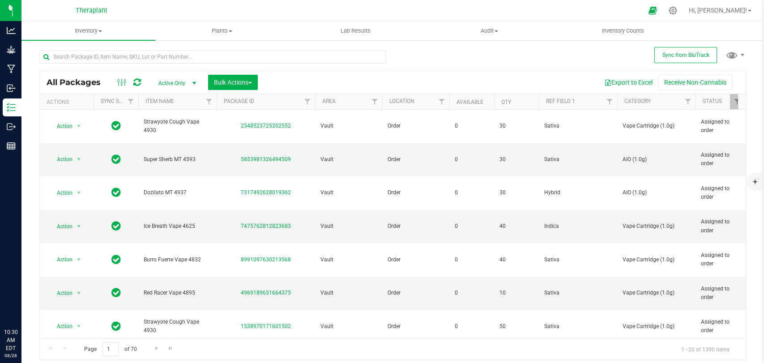 The image size is (764, 363). I want to click on span: Burro Fuerte Vape 4832, so click(177, 260).